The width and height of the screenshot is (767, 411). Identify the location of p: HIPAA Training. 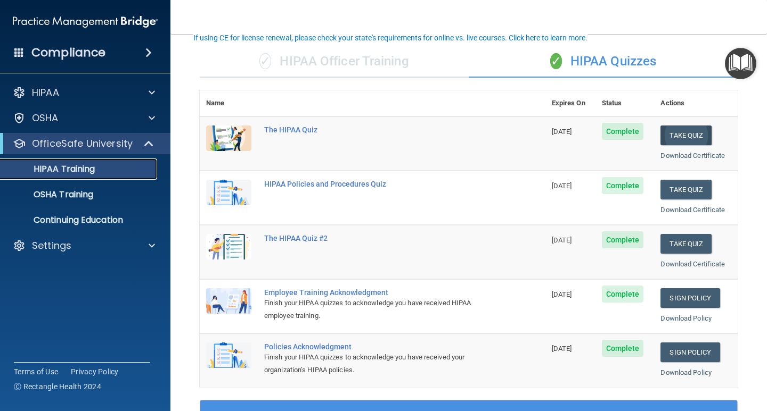
(51, 169).